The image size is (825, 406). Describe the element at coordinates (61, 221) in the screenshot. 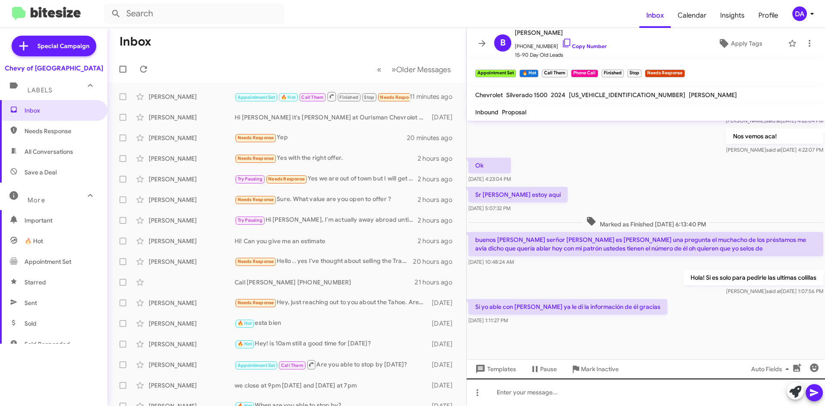

I see `span: Important` at that location.